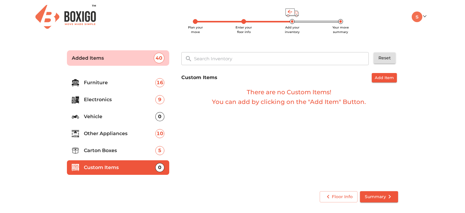 The height and width of the screenshot is (213, 465). I want to click on span: Add Item, so click(385, 78).